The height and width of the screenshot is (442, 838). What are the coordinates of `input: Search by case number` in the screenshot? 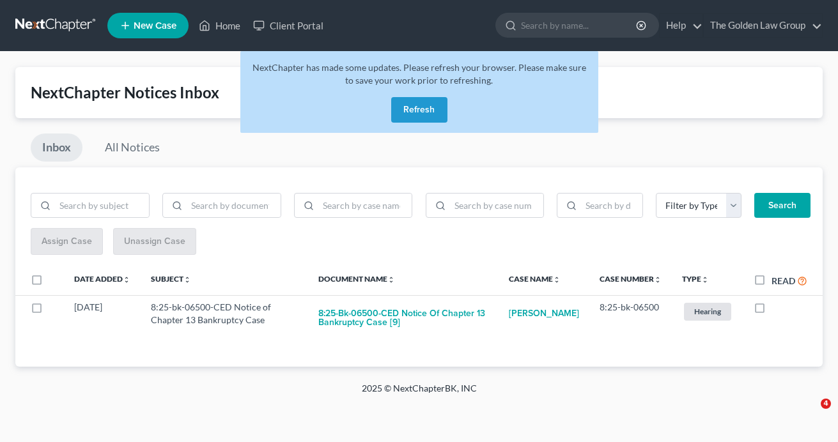 It's located at (496, 206).